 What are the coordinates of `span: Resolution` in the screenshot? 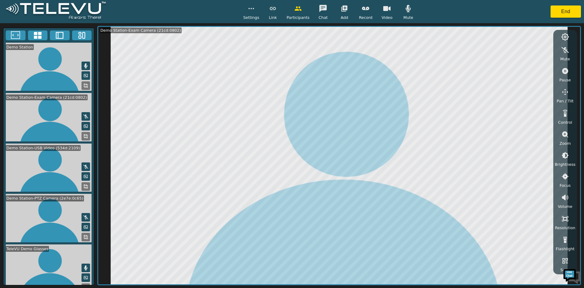 It's located at (565, 227).